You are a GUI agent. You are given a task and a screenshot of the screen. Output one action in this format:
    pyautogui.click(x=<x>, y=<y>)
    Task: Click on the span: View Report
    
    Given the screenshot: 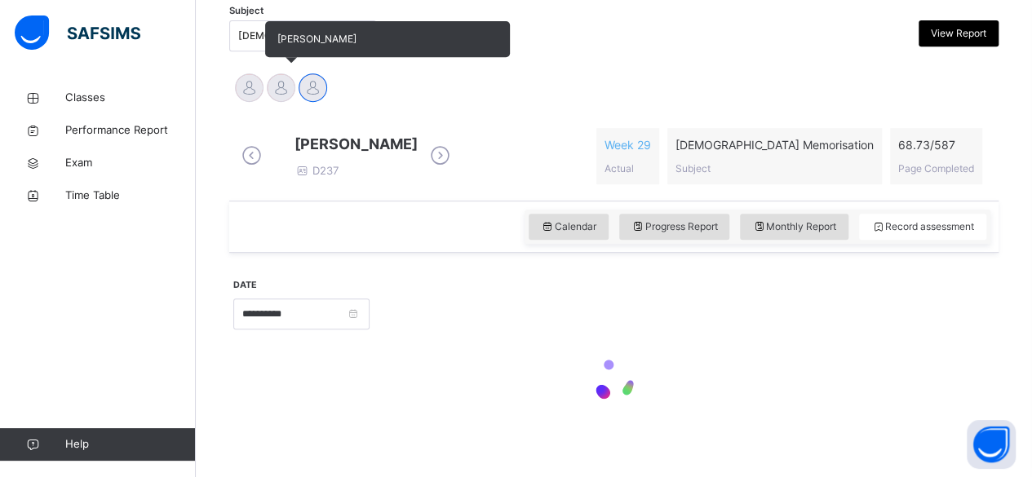 What is the action you would take?
    pyautogui.click(x=959, y=33)
    